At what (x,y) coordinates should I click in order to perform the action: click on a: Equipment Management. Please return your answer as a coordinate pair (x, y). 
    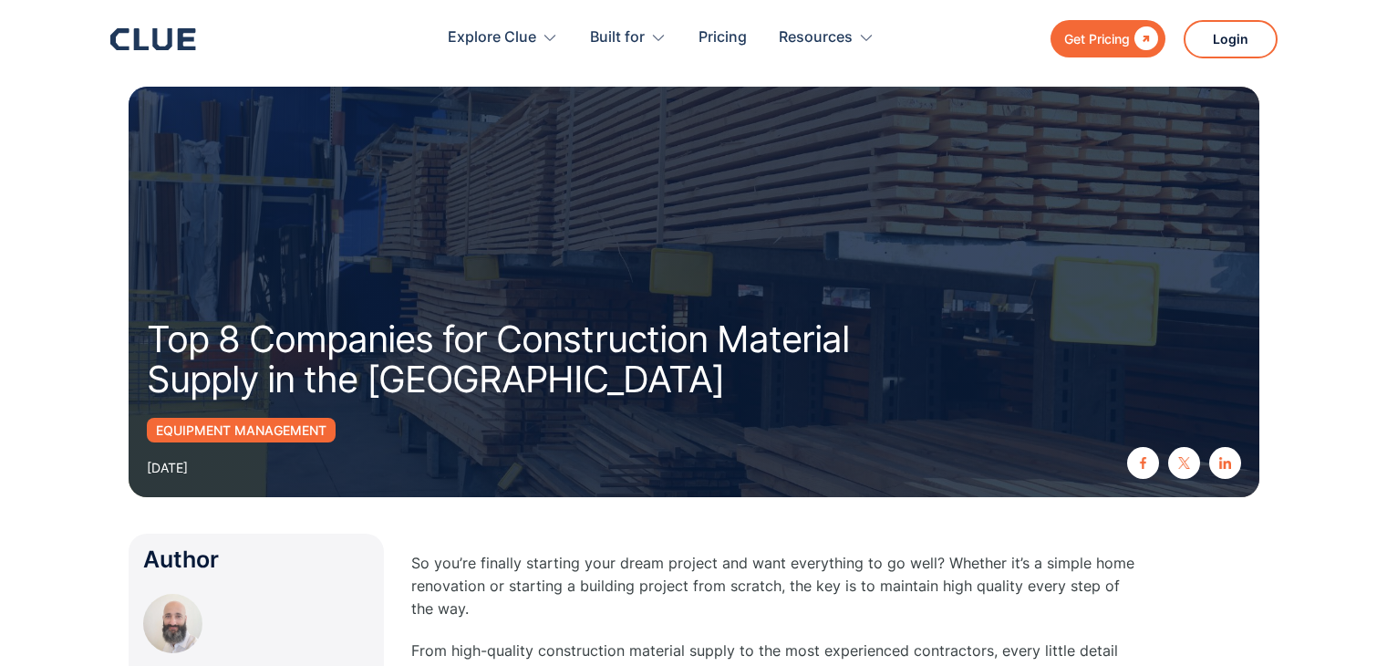
    Looking at the image, I should click on (241, 430).